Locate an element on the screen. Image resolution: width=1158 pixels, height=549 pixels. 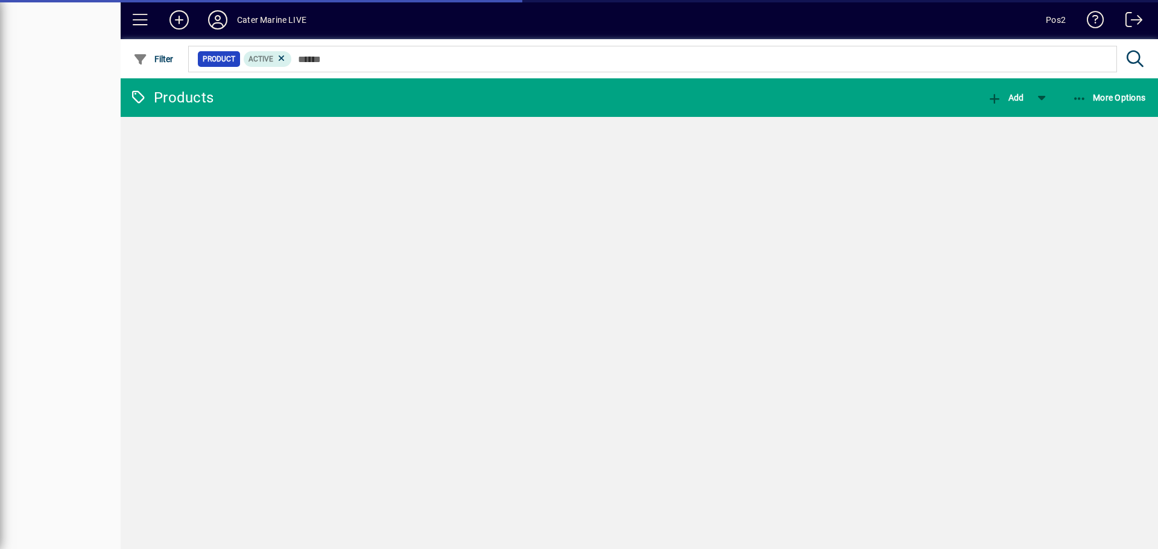
span: Product is located at coordinates (219, 59).